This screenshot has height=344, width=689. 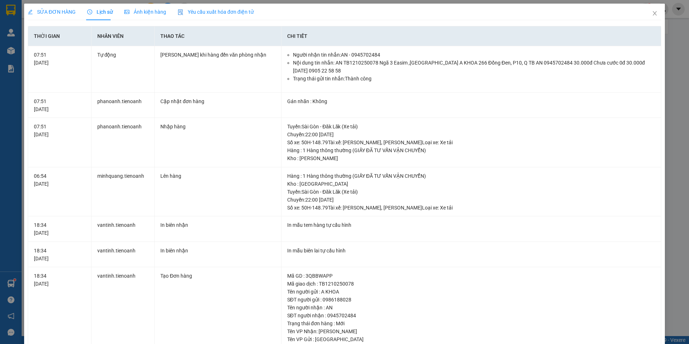 I want to click on span: Lịch sử, so click(x=100, y=12).